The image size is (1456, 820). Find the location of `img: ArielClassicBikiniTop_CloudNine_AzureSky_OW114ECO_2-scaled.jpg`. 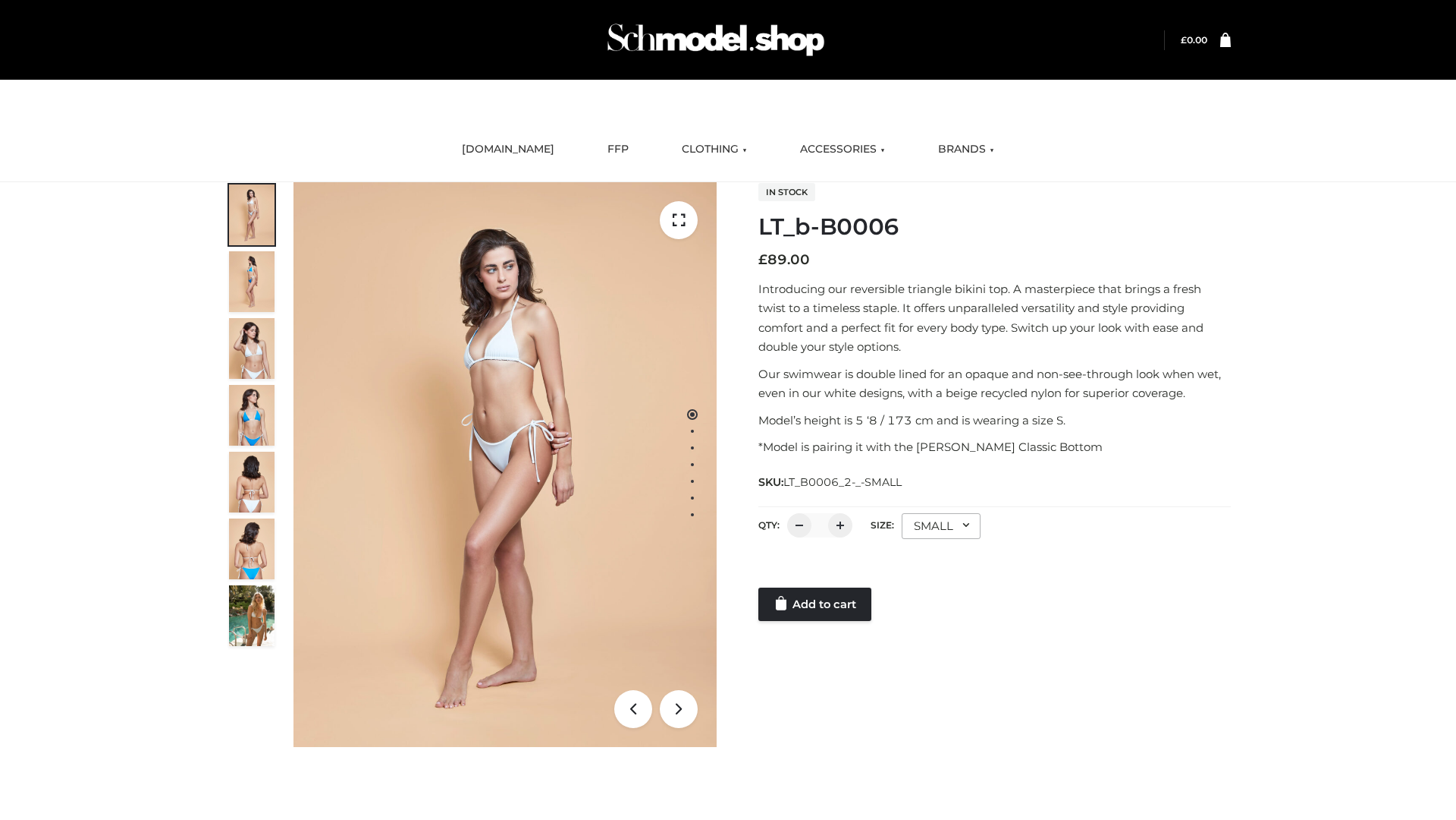

img: ArielClassicBikiniTop_CloudNine_AzureSky_OW114ECO_2-scaled.jpg is located at coordinates (251, 282).